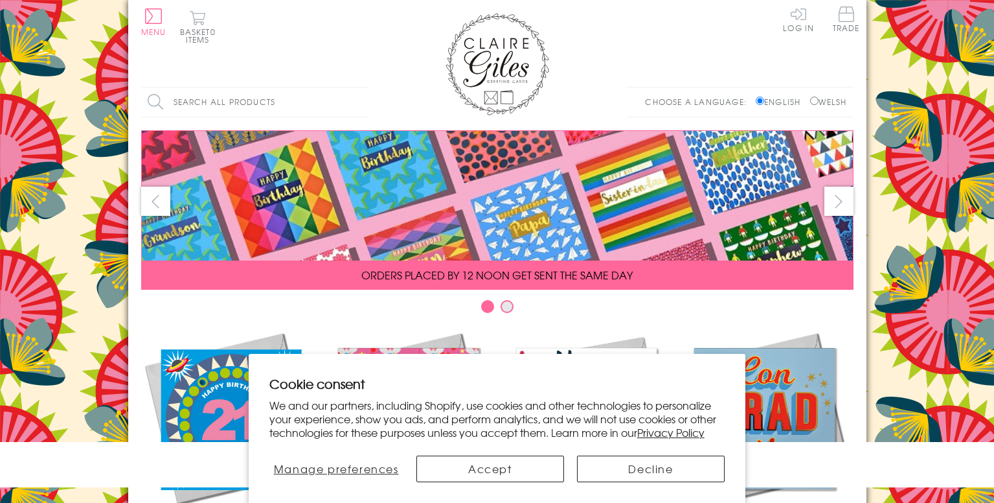  Describe the element at coordinates (201, 36) in the screenshot. I see `span: 0 items` at that location.